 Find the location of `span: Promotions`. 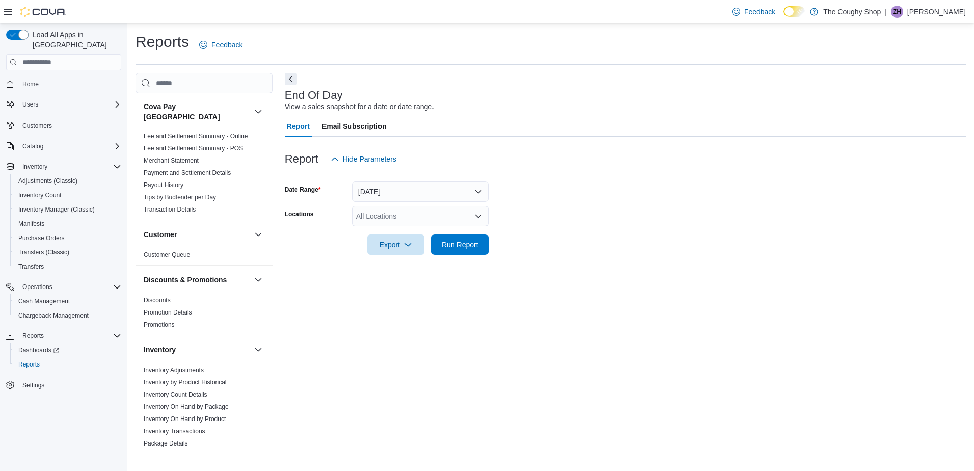

span: Promotions is located at coordinates (159, 325).